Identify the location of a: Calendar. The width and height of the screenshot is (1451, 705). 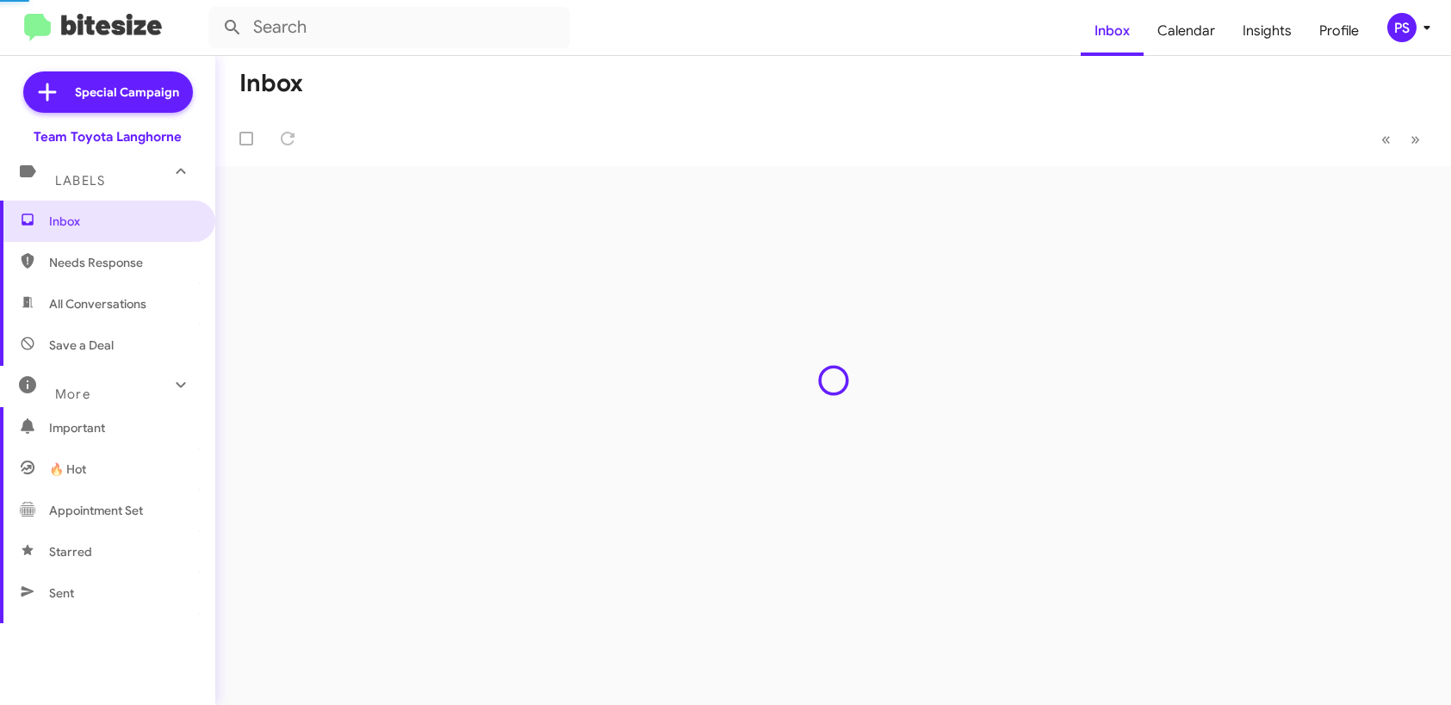
(1186, 31).